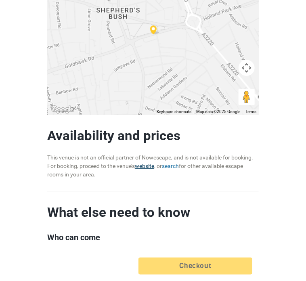 Image resolution: width=306 pixels, height=281 pixels. What do you see at coordinates (246, 68) in the screenshot?
I see `button: Map camera controls` at bounding box center [246, 68].